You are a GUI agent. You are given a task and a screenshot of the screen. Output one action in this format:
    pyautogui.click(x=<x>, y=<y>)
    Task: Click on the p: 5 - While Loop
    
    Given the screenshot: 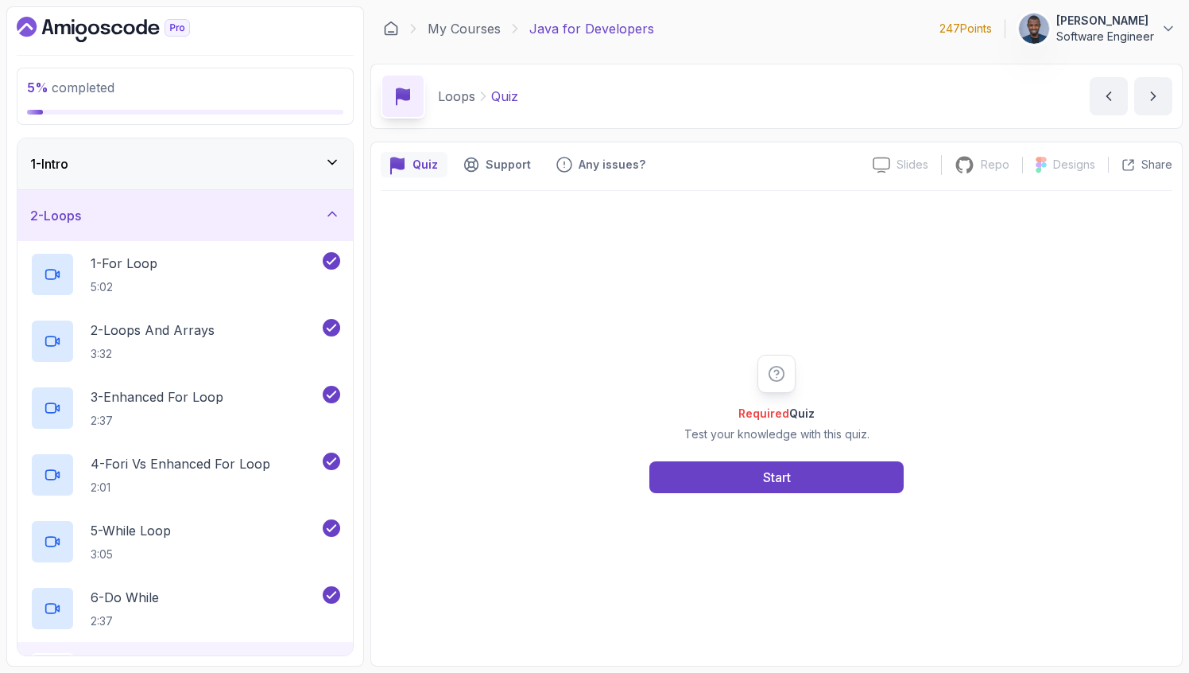 What is the action you would take?
    pyautogui.click(x=130, y=530)
    